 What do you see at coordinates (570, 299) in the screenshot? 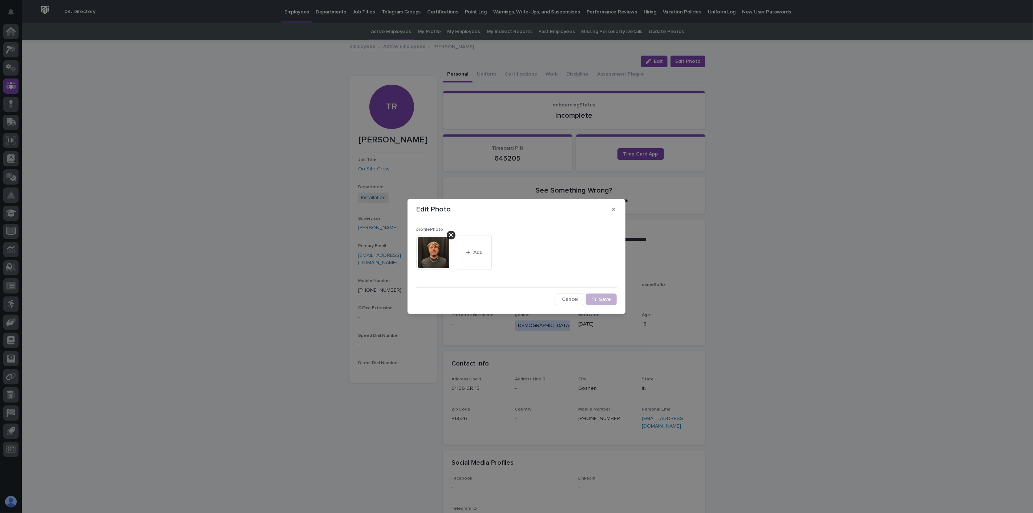
I see `span: Cancel` at bounding box center [570, 299].